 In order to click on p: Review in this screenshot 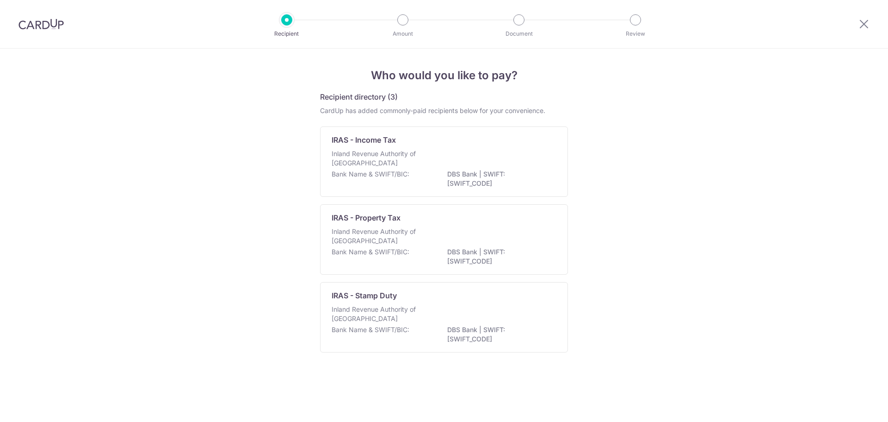, I will do `click(636, 34)`.